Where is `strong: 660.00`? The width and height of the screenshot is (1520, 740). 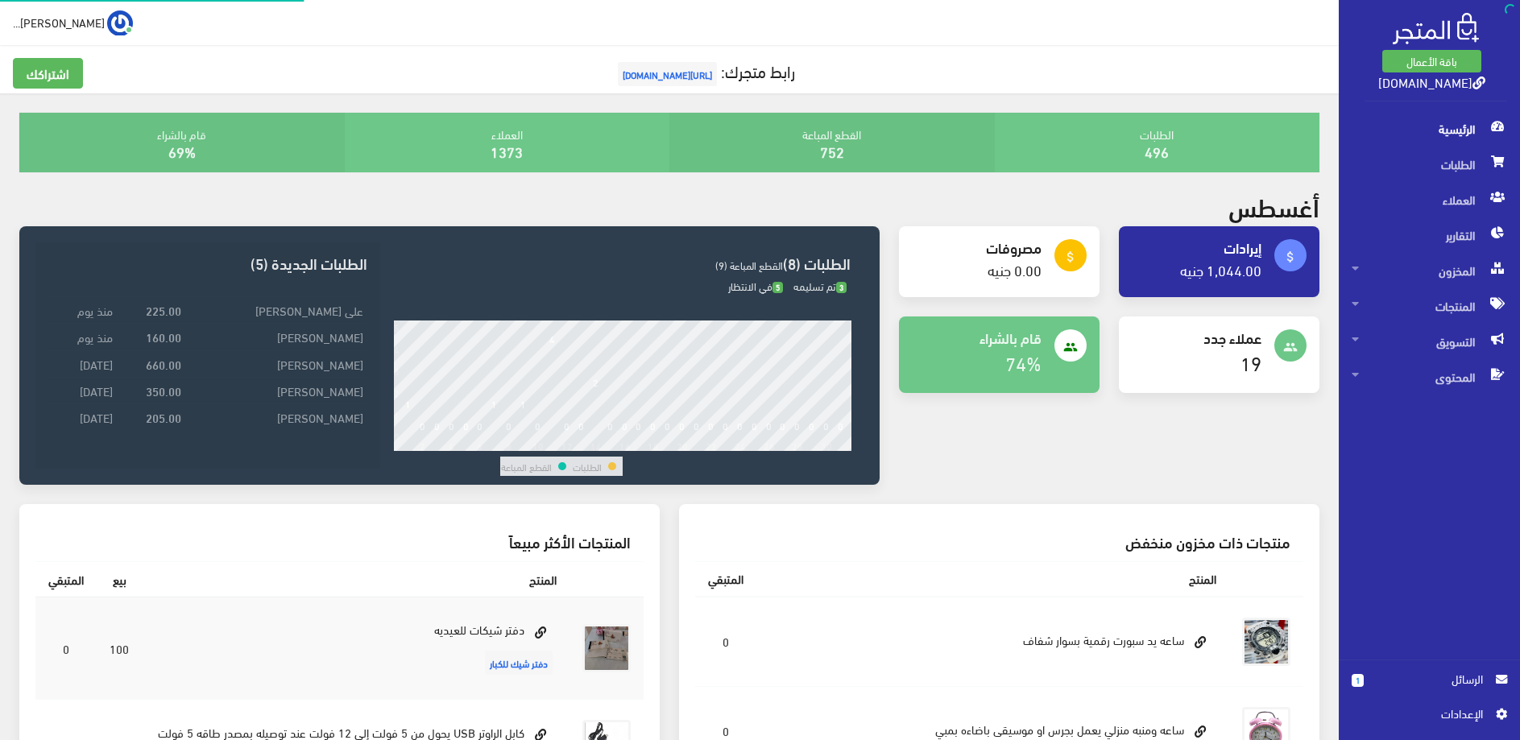 strong: 660.00 is located at coordinates (164, 364).